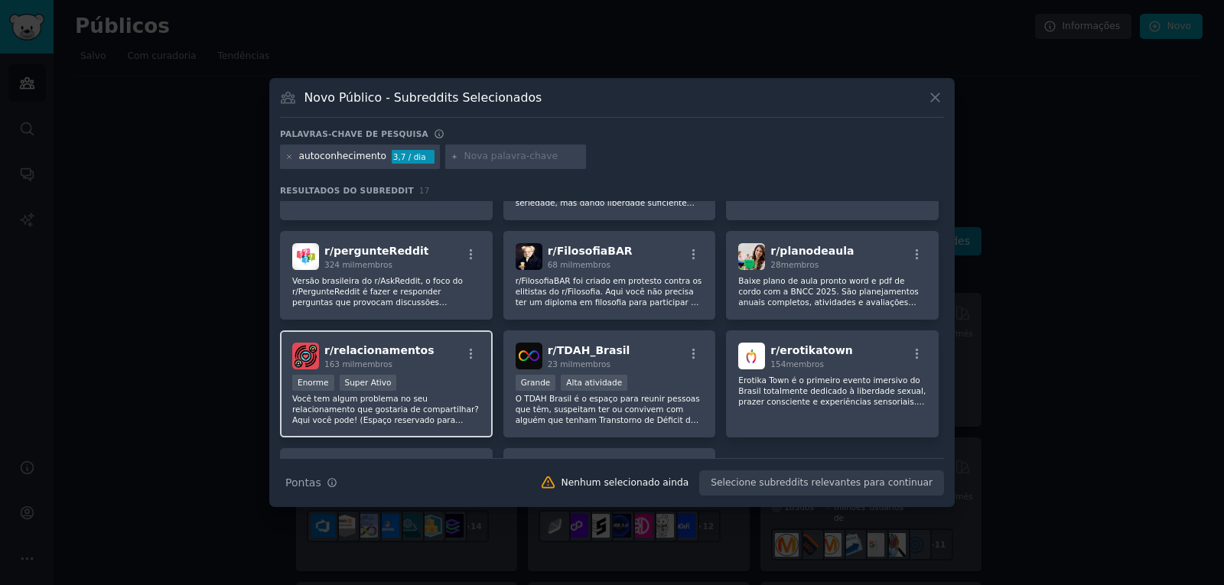 Image resolution: width=1224 pixels, height=585 pixels. What do you see at coordinates (339, 265) in the screenshot?
I see `font: 324 mil` at bounding box center [339, 265].